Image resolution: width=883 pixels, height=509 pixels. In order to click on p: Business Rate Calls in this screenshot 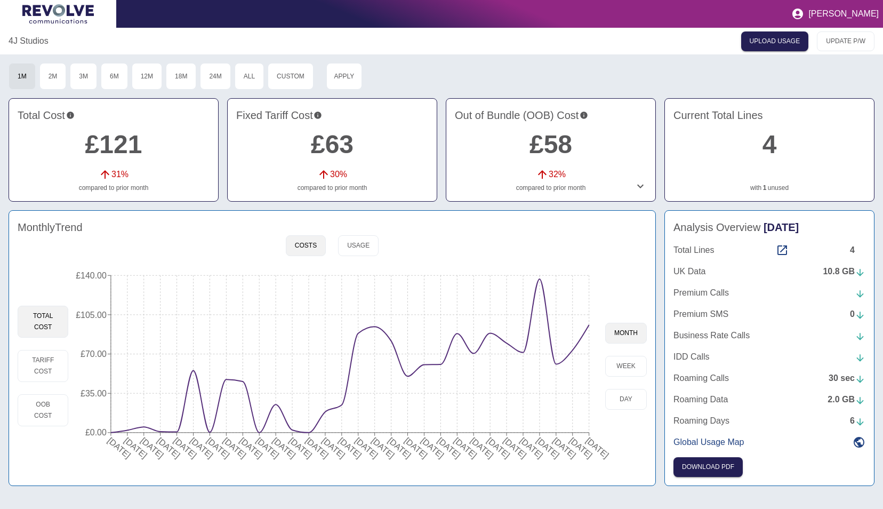, I will do `click(711, 335)`.